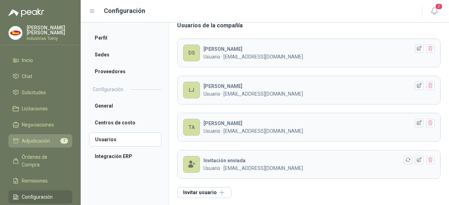 The height and width of the screenshot is (205, 449). I want to click on a: Remisiones, so click(40, 181).